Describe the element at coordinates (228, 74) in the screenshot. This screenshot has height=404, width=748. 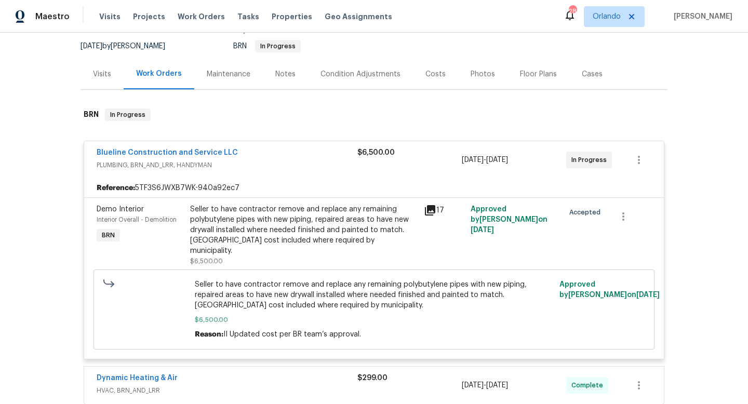
I see `div: Maintenance` at that location.